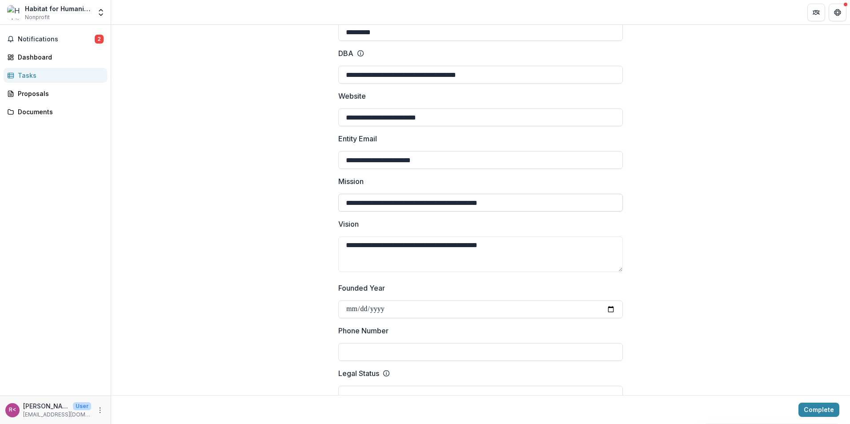  What do you see at coordinates (101, 12) in the screenshot?
I see `button: Open entity switcher` at bounding box center [101, 12].